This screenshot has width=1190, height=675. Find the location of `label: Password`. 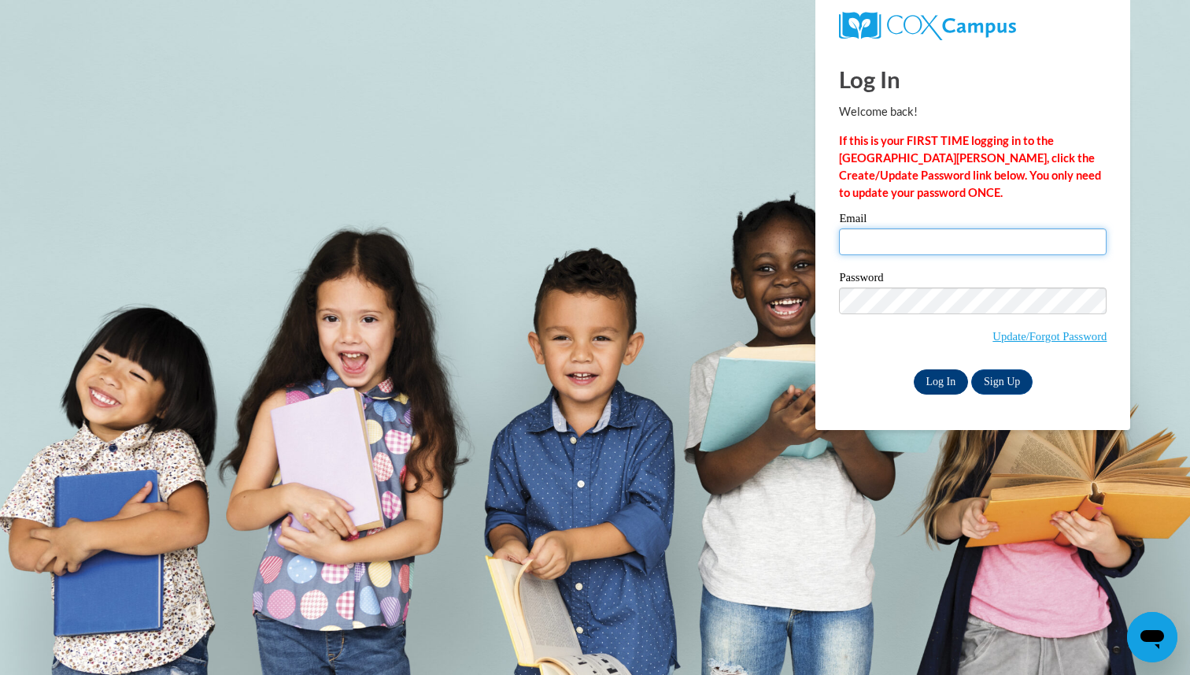

label: Password is located at coordinates (973, 279).